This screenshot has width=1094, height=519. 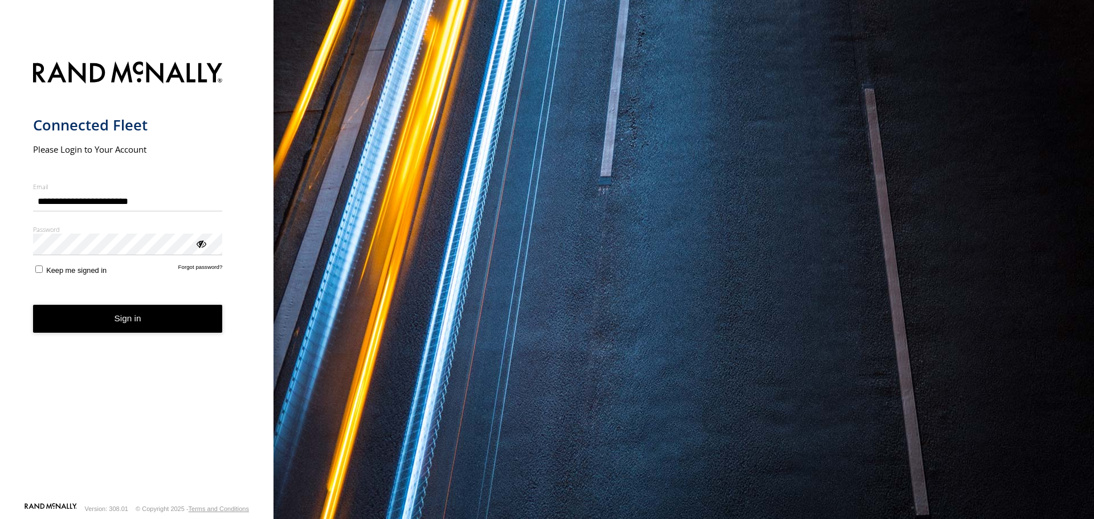 What do you see at coordinates (192, 509) in the screenshot?
I see `div: © Copyright 2025 -` at bounding box center [192, 509].